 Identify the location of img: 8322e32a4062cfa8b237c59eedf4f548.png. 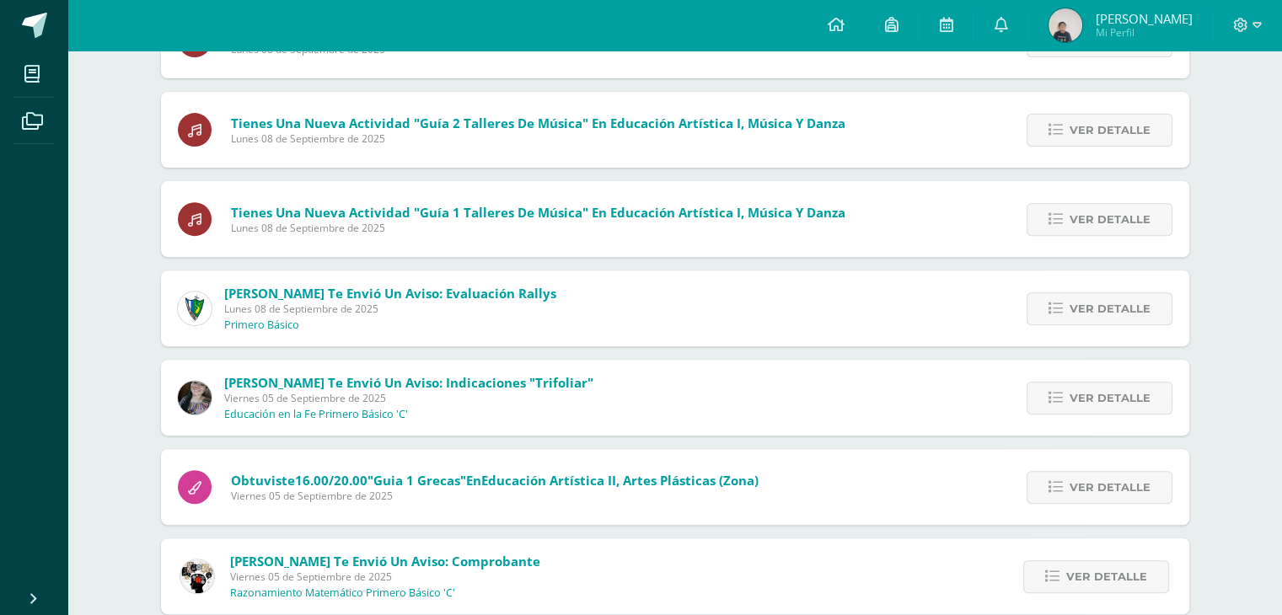
(195, 398).